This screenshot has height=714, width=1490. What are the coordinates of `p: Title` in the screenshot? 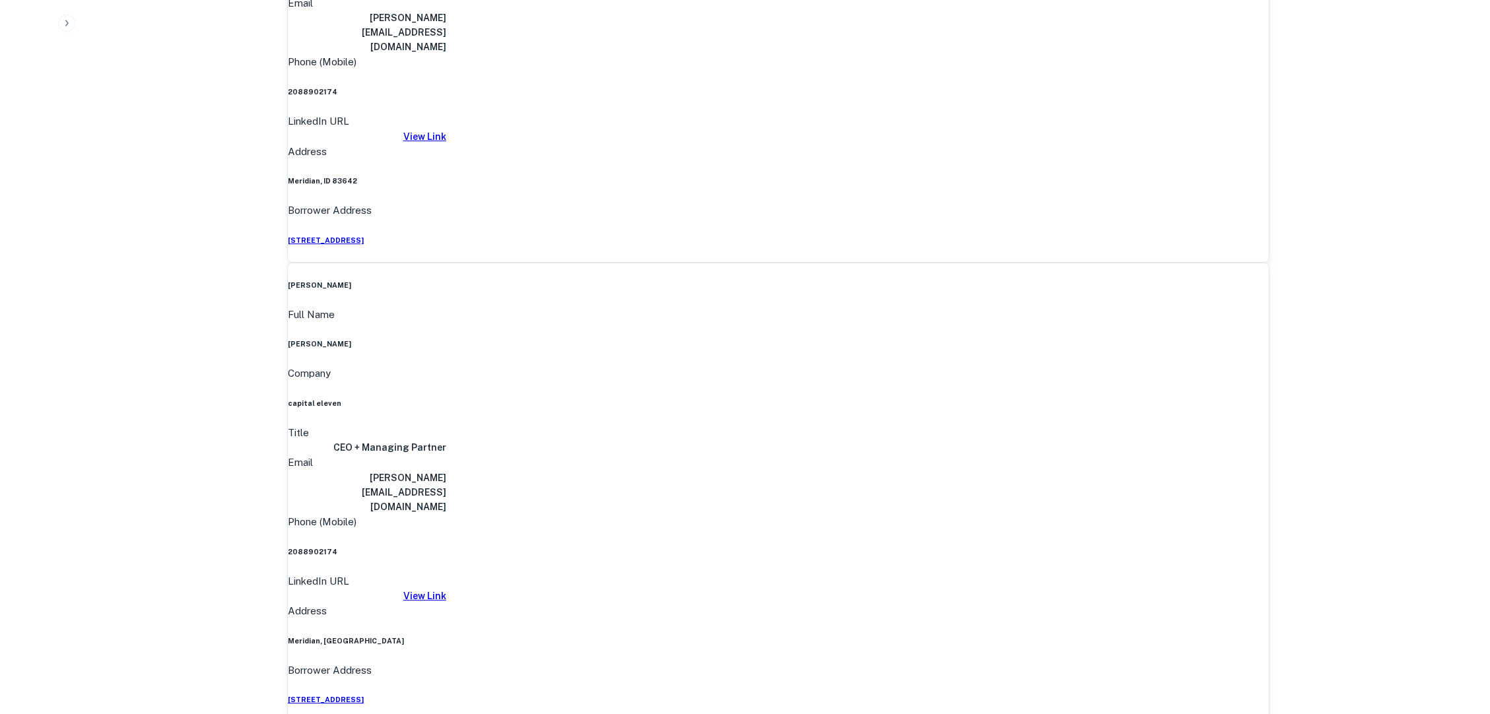 It's located at (778, 433).